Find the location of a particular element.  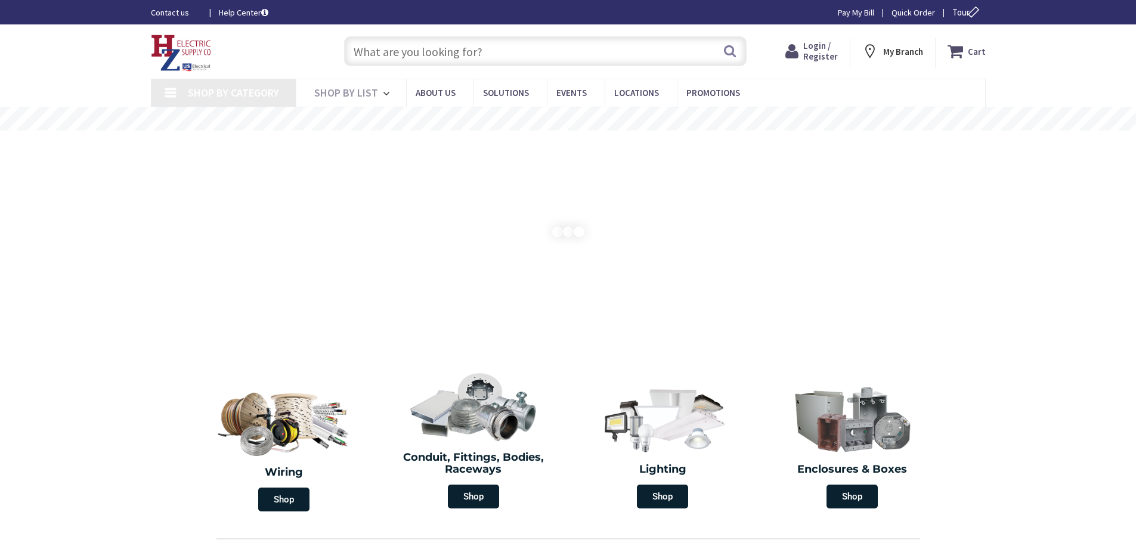

a: Pay My Bill is located at coordinates (856, 13).